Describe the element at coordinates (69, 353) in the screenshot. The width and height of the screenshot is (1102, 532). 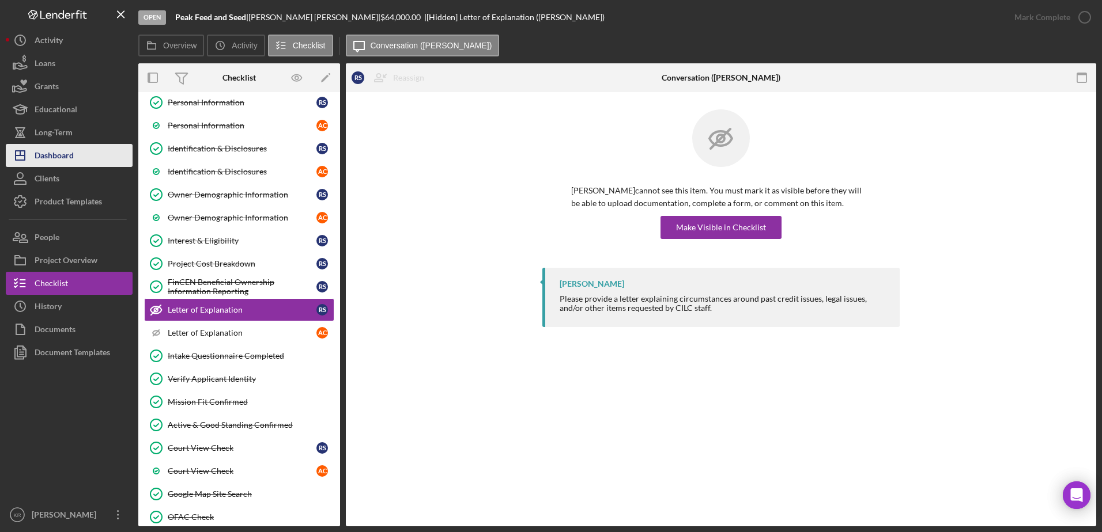
I see `button: Document Templates` at that location.